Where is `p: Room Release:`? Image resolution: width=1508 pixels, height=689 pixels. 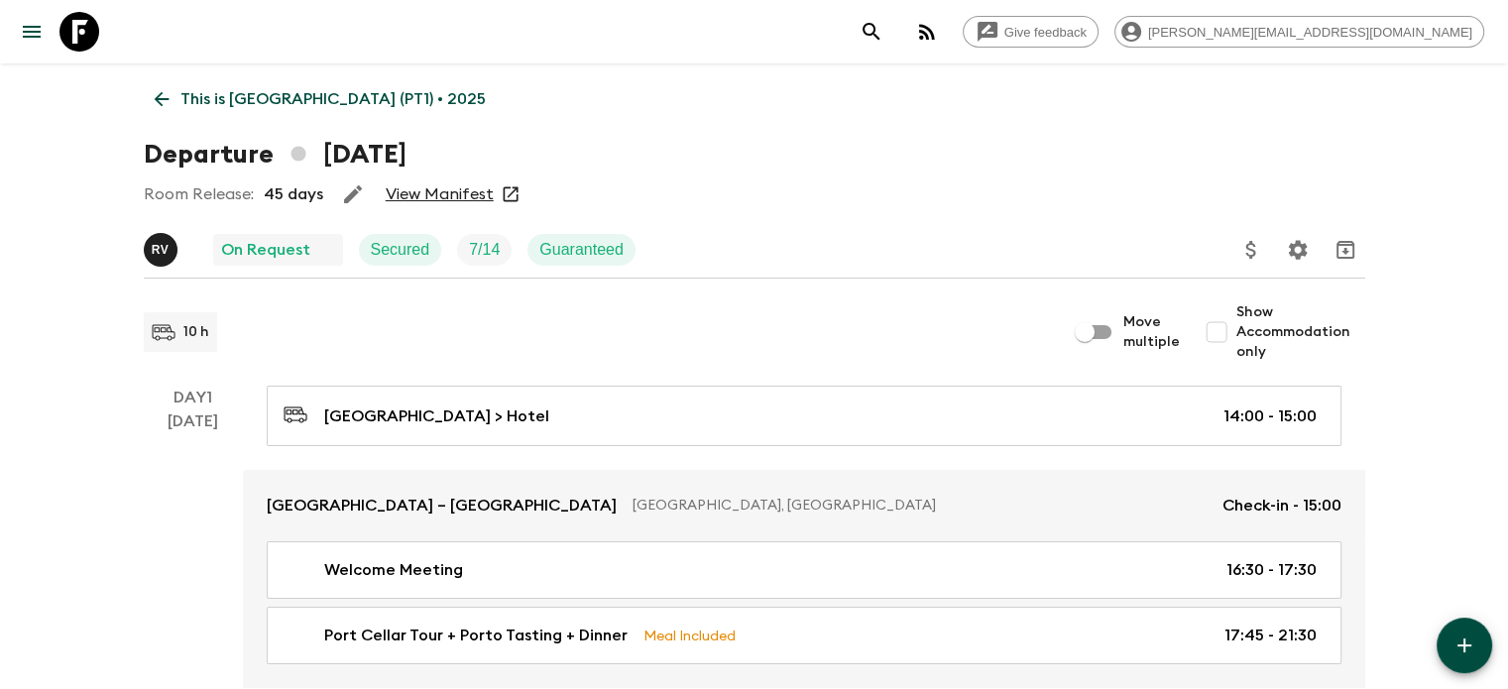 p: Room Release: is located at coordinates (198, 194).